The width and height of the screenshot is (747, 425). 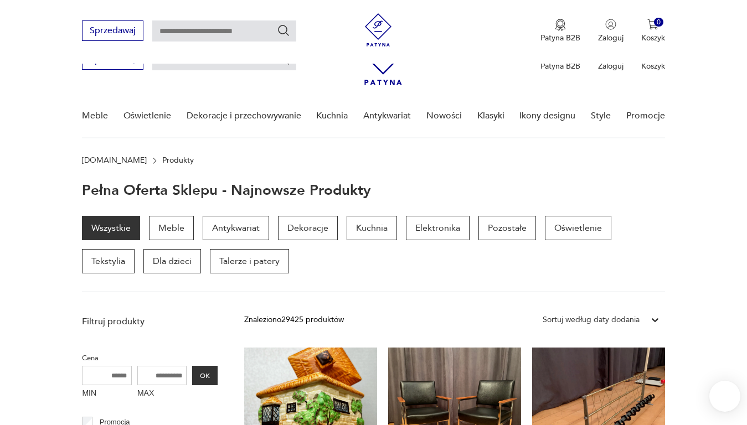 I want to click on a: Tekstylia, so click(x=108, y=261).